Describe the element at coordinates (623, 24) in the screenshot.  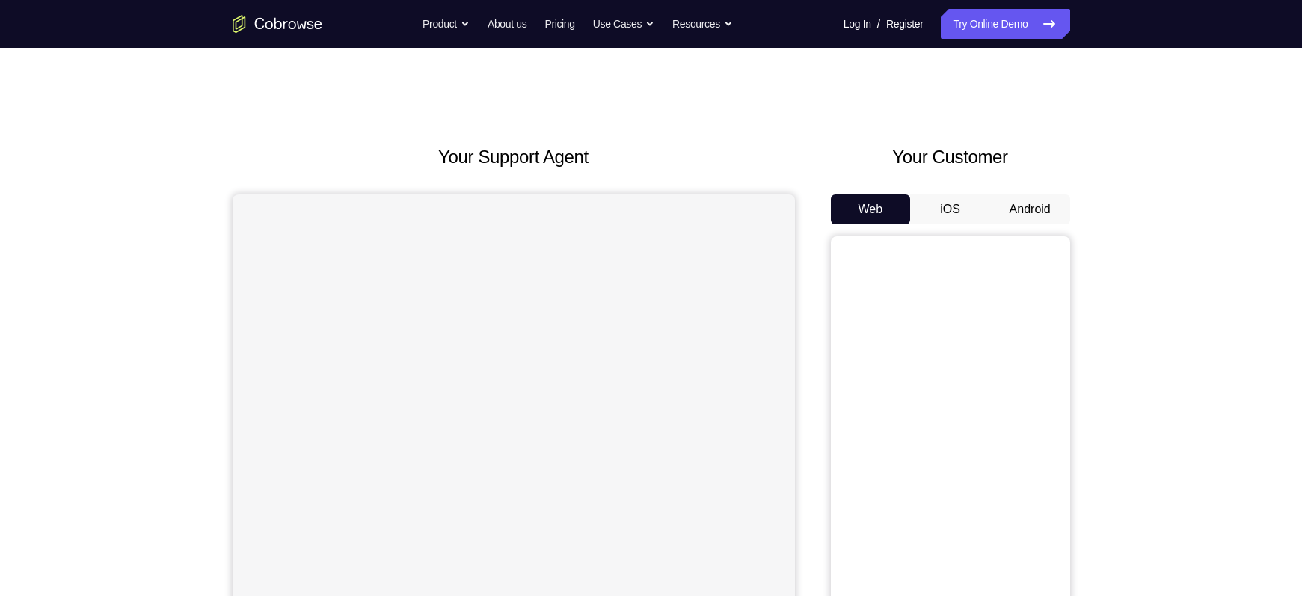
I see `button: Use Cases` at that location.